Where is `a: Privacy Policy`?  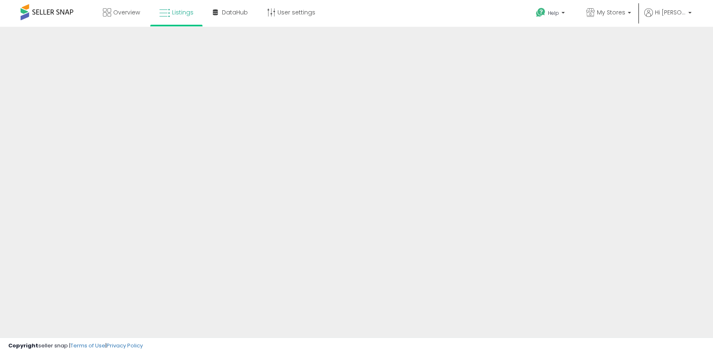
a: Privacy Policy is located at coordinates (125, 345).